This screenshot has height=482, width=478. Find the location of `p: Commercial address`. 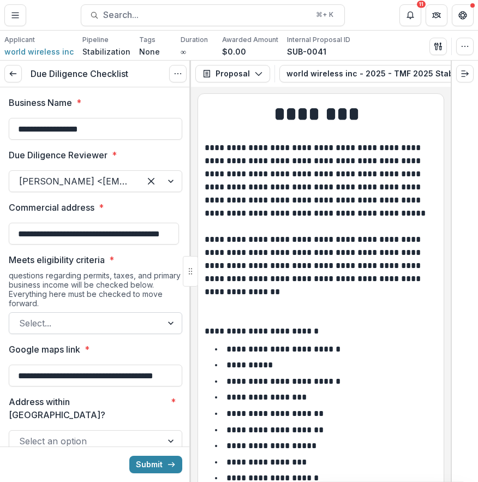

p: Commercial address is located at coordinates (51, 207).